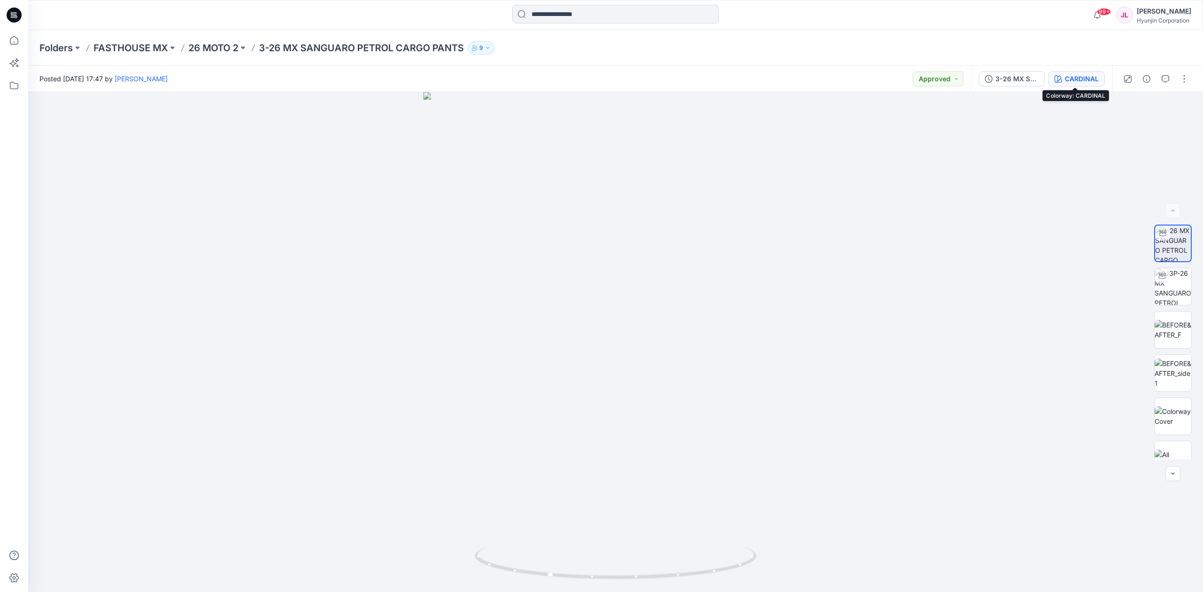 Image resolution: width=1203 pixels, height=592 pixels. What do you see at coordinates (1173, 287) in the screenshot?
I see `img: 1J3P-26 MX SANGUARO PETROL SET` at bounding box center [1173, 287].